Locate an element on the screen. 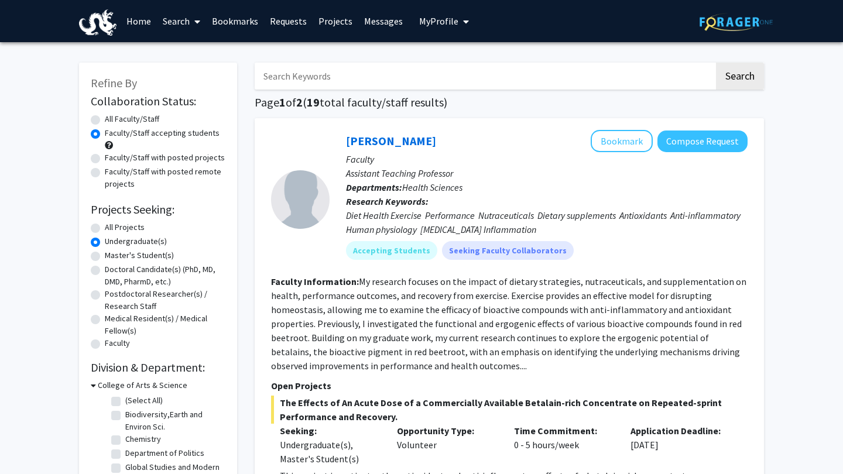  a: Projects is located at coordinates (335, 21).